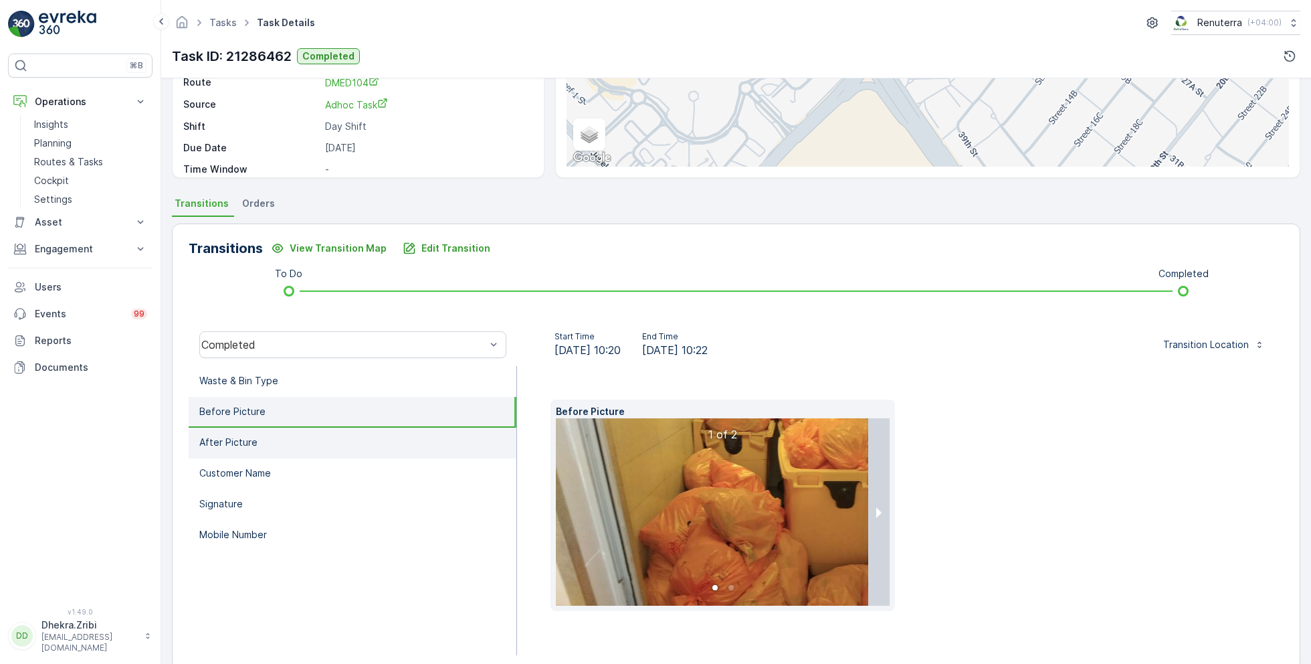 The image size is (1311, 664). I want to click on p: After Picture, so click(228, 442).